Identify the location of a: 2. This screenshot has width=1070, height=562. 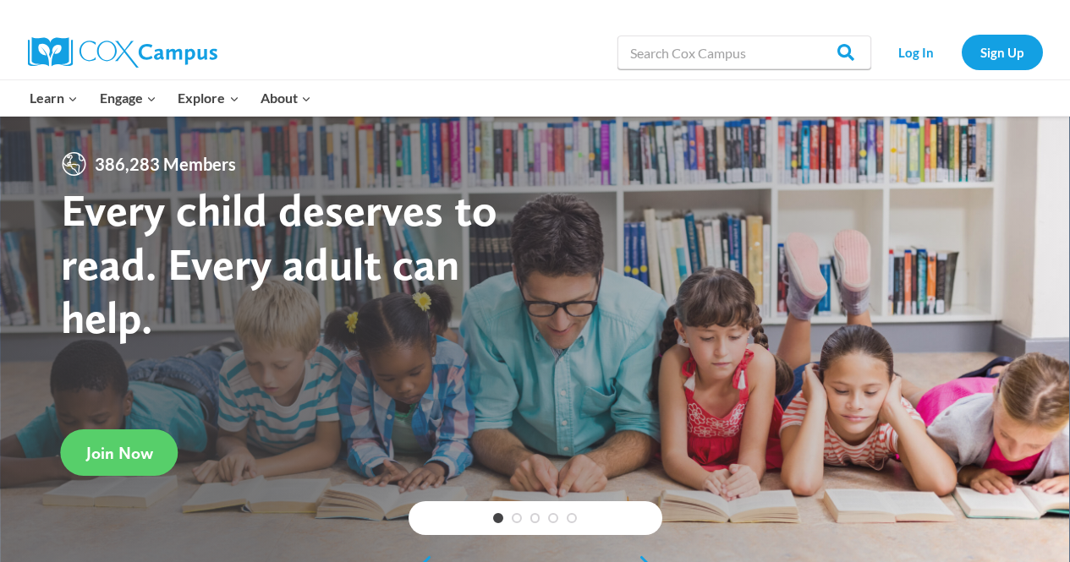
(517, 518).